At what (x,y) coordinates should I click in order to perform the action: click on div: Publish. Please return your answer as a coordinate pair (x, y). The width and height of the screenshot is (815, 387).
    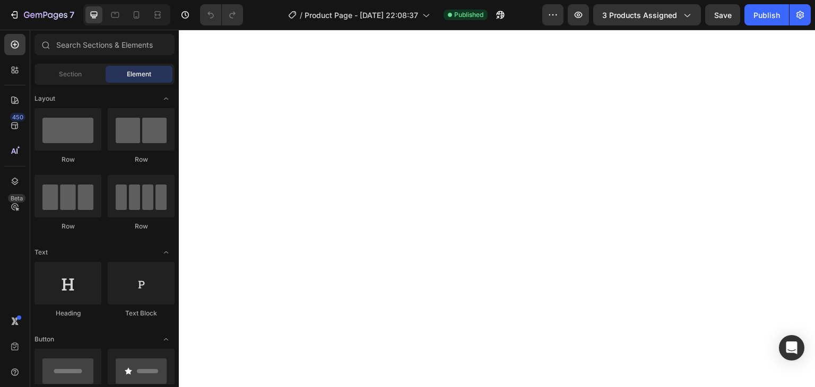
    Looking at the image, I should click on (767, 15).